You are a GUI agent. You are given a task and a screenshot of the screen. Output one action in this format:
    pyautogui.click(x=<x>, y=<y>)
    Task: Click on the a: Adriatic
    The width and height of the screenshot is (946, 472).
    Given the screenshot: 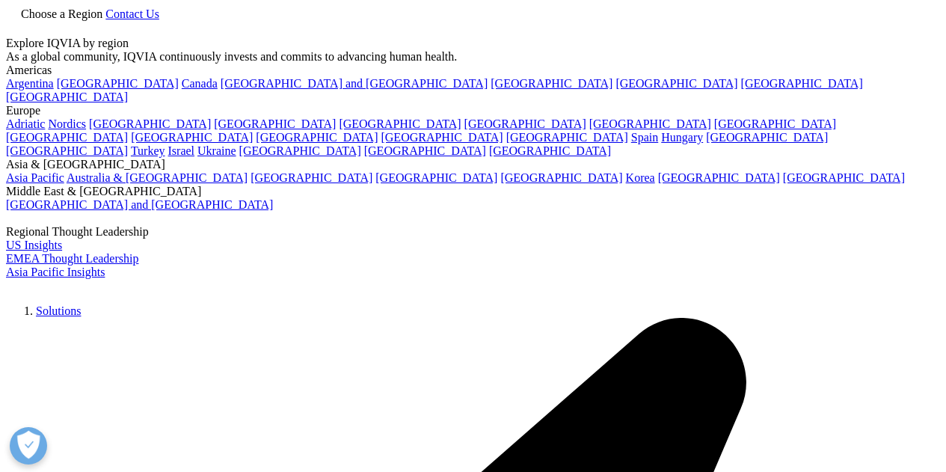 What is the action you would take?
    pyautogui.click(x=25, y=123)
    